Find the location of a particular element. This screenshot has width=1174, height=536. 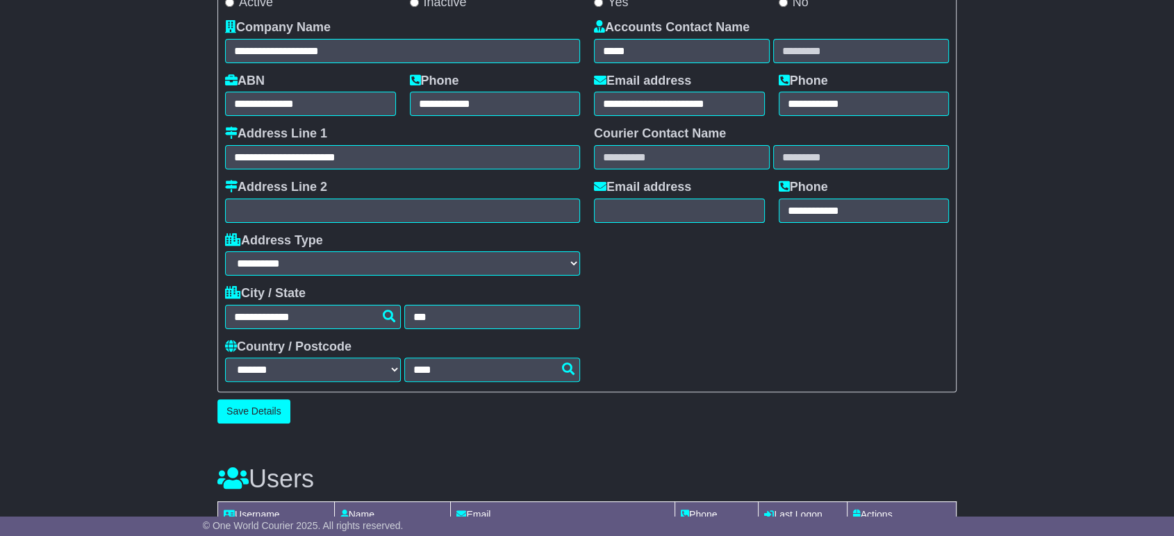

td: Name is located at coordinates (392, 515).